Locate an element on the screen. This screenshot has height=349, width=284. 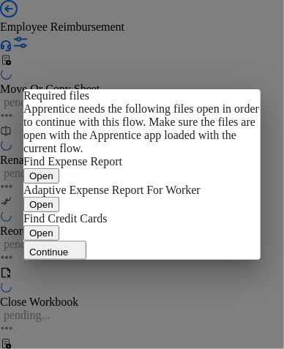
img: Continue is located at coordinates (74, 249).